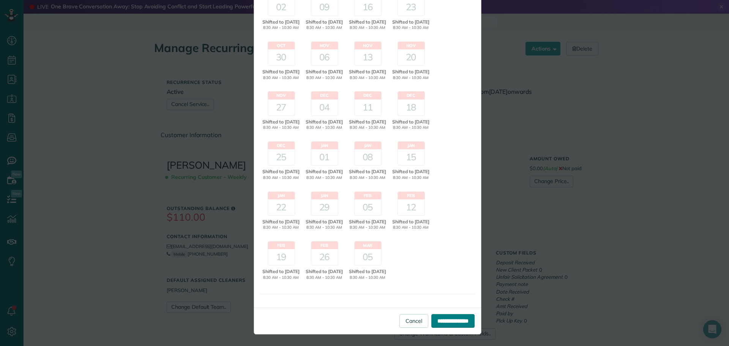  I want to click on div: 30, so click(282, 57).